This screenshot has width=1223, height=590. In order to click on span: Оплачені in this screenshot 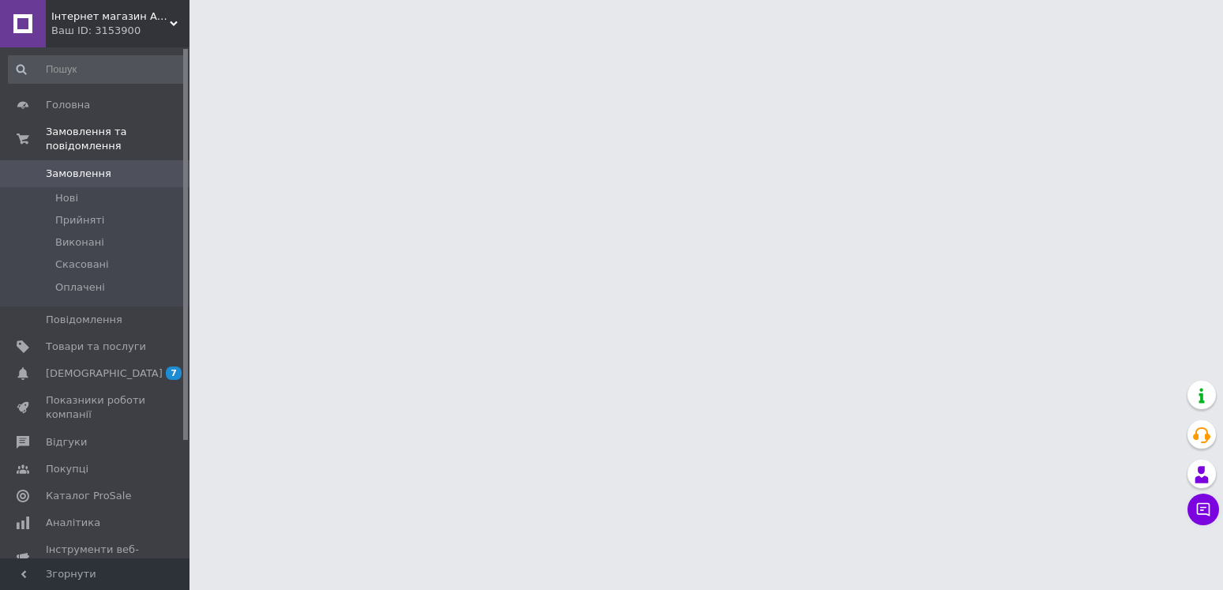, I will do `click(80, 287)`.